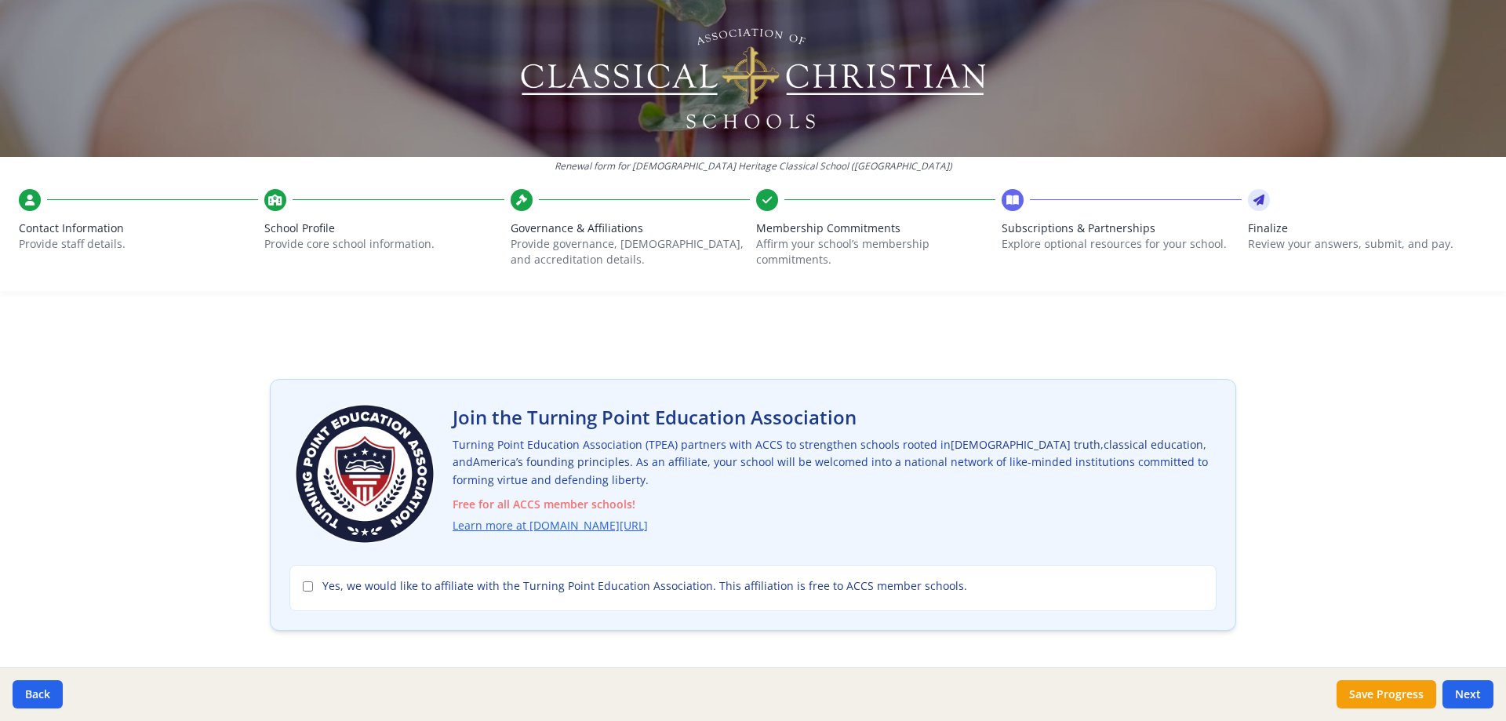 The height and width of the screenshot is (721, 1506). What do you see at coordinates (835, 417) in the screenshot?
I see `h2: Join the Turning Point Education Association` at bounding box center [835, 417].